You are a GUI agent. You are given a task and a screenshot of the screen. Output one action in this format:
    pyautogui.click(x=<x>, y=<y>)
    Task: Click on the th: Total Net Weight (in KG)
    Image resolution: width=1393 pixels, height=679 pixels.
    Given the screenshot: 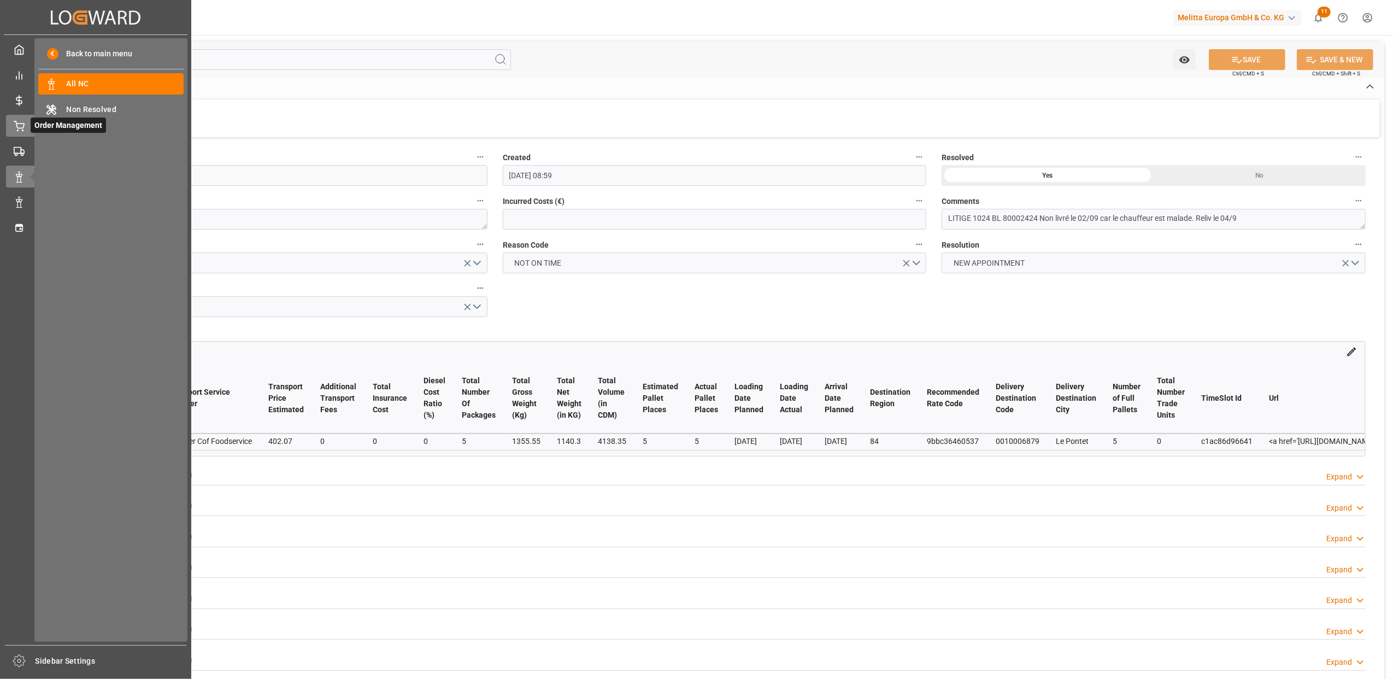 What is the action you would take?
    pyautogui.click(x=569, y=398)
    